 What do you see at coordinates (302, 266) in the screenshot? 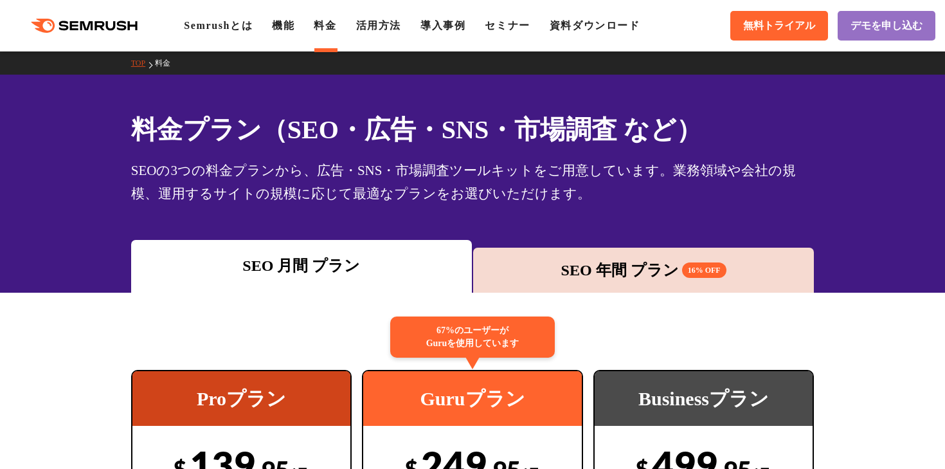
I see `div: SEO 月間 プラン` at bounding box center [302, 266].